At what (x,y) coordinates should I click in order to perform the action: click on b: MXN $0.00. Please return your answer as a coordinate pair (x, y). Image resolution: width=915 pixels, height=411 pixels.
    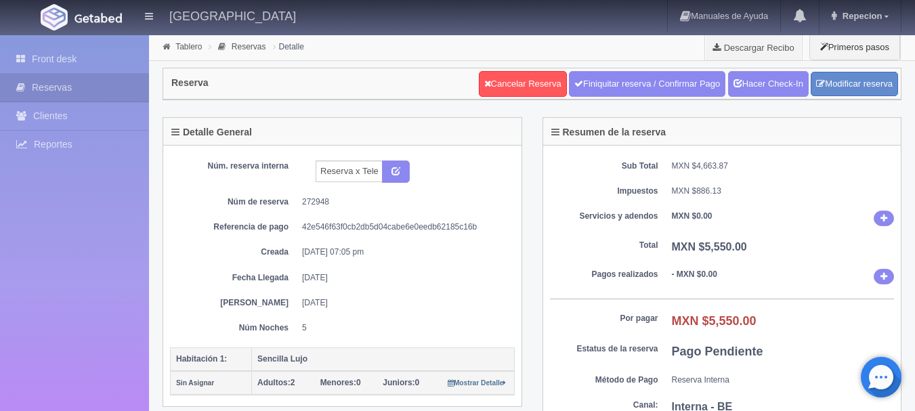
    Looking at the image, I should click on (692, 216).